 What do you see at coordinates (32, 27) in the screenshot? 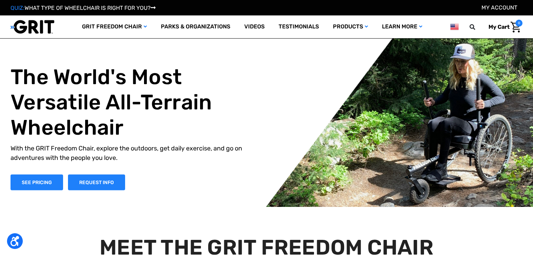
I see `img: GRIT All-Terrain Wheelchair and Mobility Equipment` at bounding box center [32, 27].